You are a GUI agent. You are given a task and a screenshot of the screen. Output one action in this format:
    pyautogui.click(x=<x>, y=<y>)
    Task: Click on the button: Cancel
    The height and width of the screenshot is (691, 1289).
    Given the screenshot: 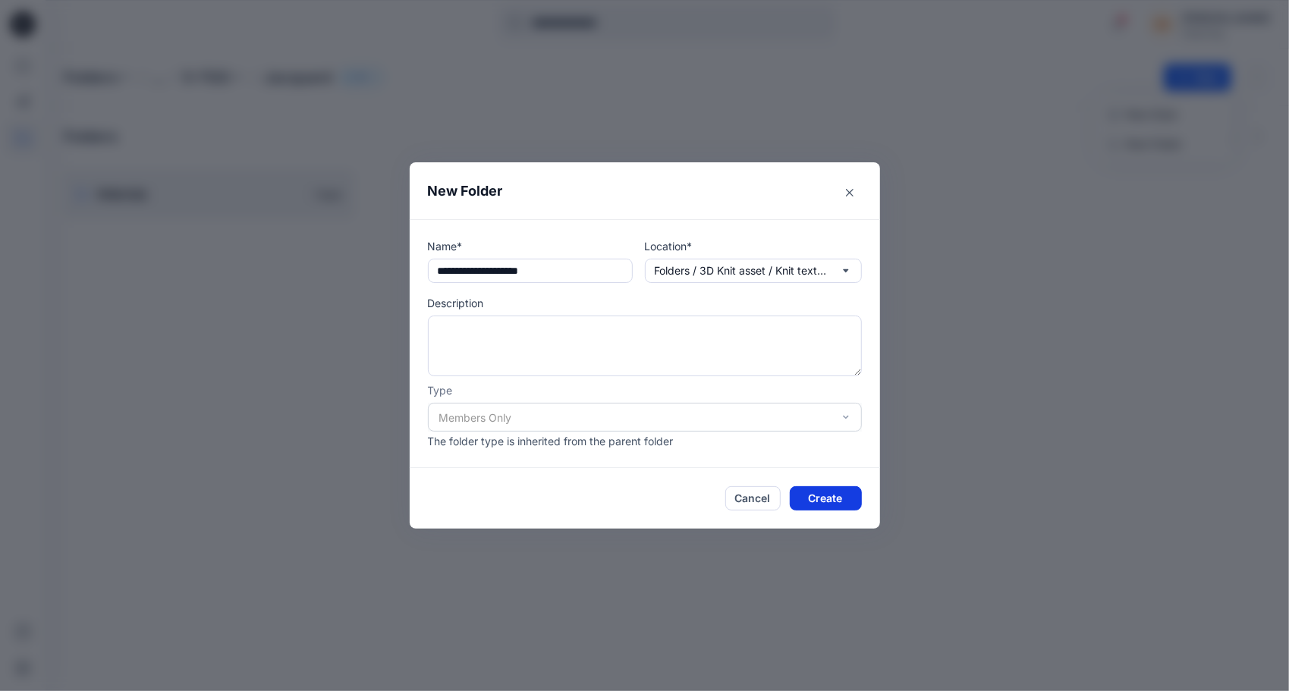 What is the action you would take?
    pyautogui.click(x=753, y=498)
    